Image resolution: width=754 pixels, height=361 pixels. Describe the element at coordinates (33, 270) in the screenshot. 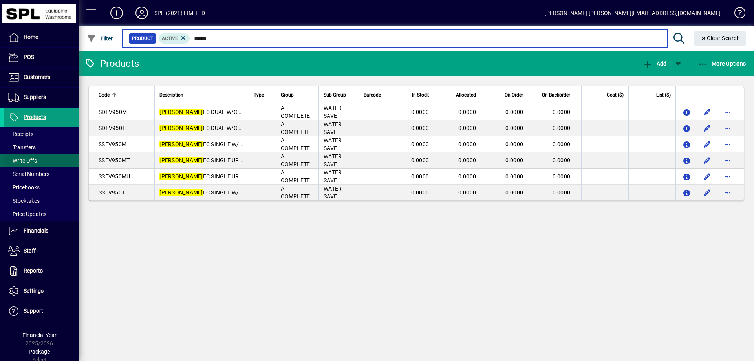

I see `span: Reports` at that location.